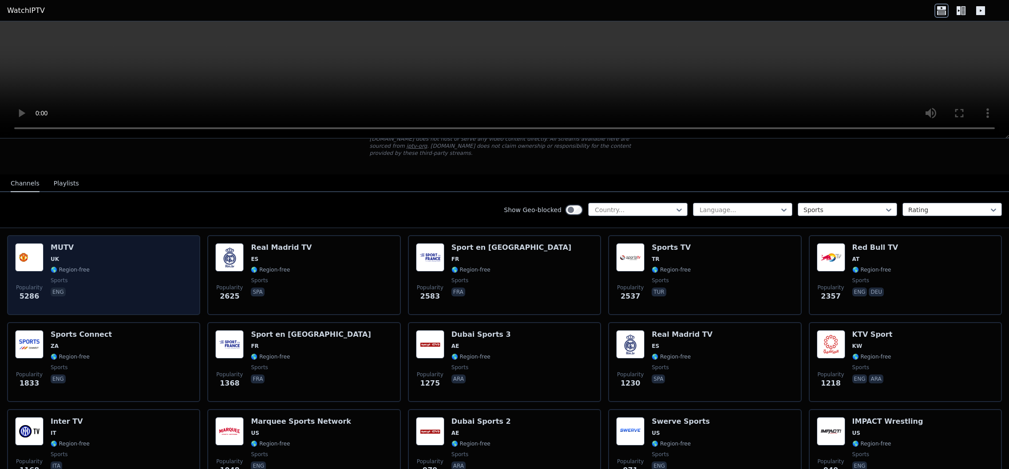 This screenshot has height=469, width=1009. I want to click on img: Dubai Sports 3, so click(430, 345).